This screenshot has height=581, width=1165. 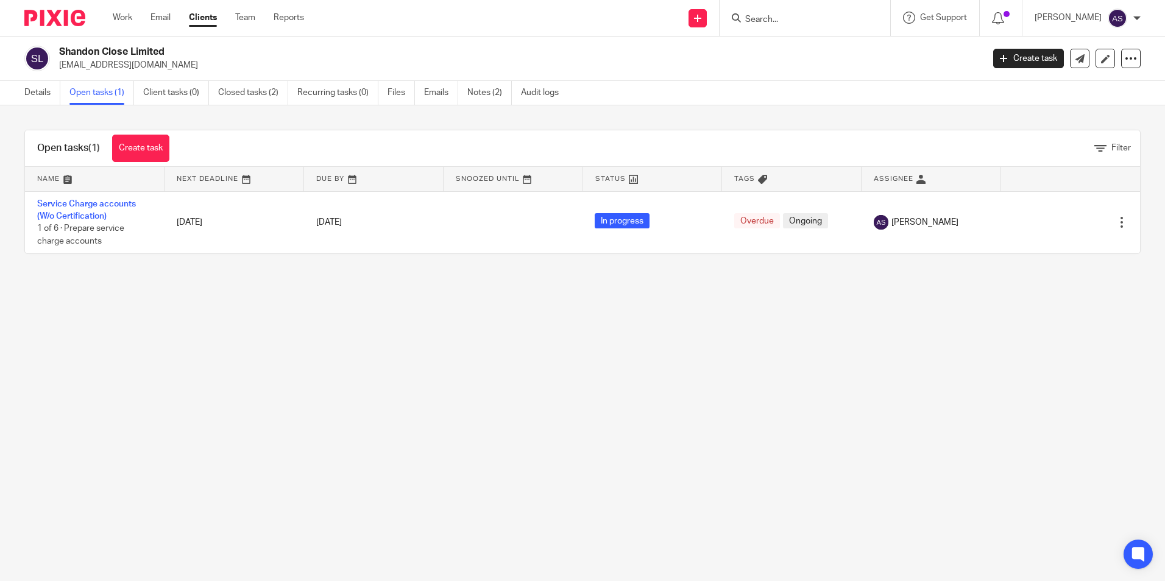 I want to click on span: Ongoing, so click(x=806, y=221).